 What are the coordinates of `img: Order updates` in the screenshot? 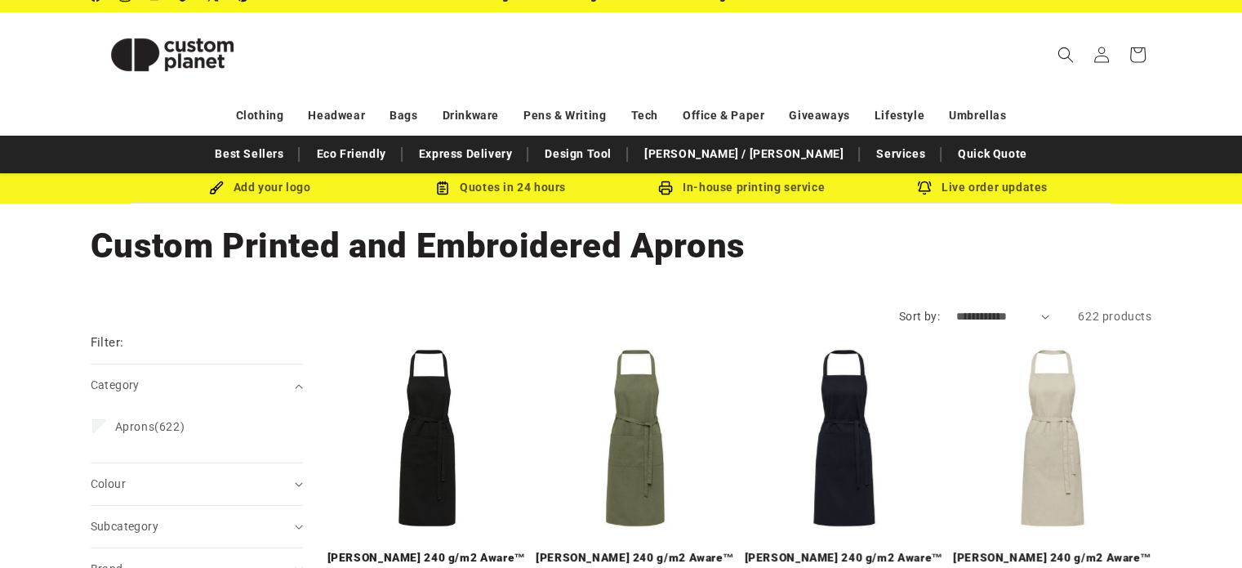 It's located at (925, 188).